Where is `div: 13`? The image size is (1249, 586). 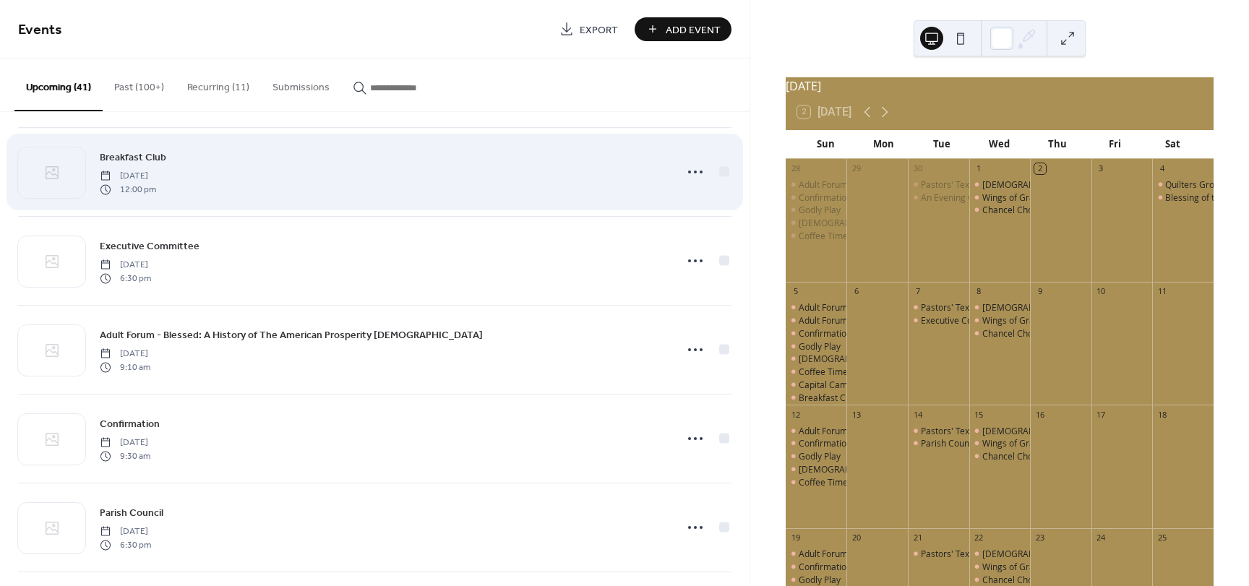 div: 13 is located at coordinates (856, 414).